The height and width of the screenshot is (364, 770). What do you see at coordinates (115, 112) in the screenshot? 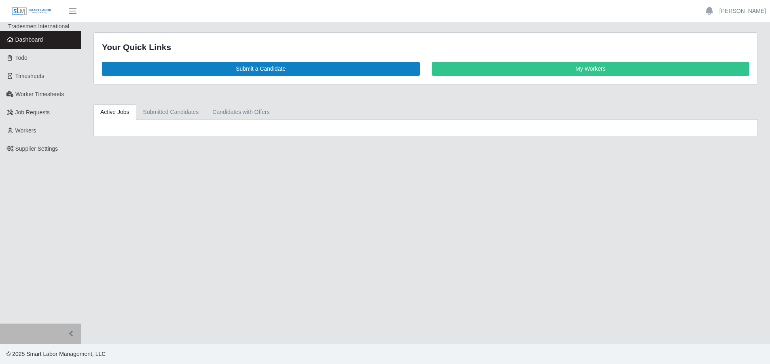
I see `a: Active Jobs` at bounding box center [115, 112].